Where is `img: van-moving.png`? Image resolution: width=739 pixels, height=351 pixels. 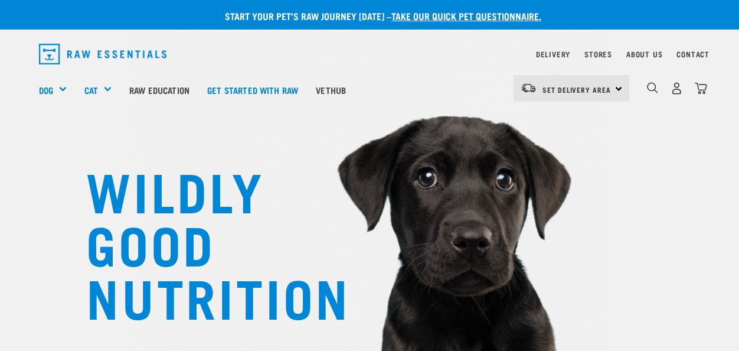 img: van-moving.png is located at coordinates (528, 88).